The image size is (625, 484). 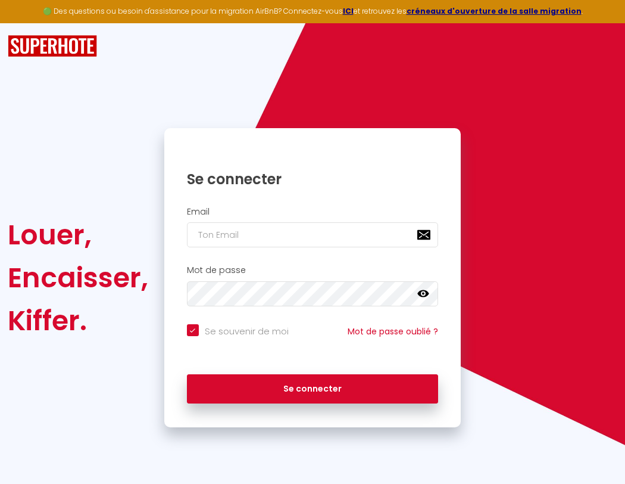 I want to click on h2: Mot de passe, so click(x=313, y=270).